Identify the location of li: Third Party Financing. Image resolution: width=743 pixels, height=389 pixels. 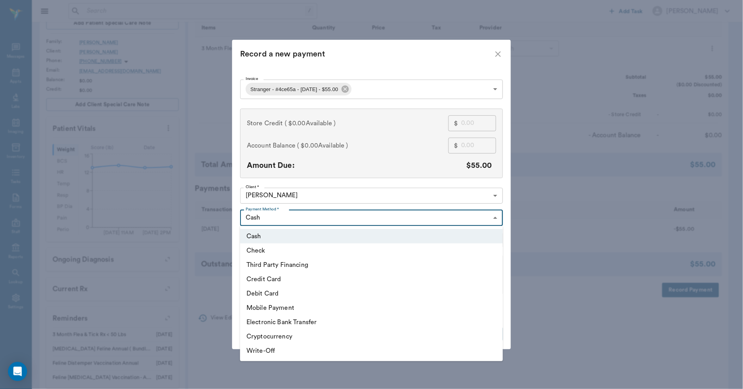
(371, 265).